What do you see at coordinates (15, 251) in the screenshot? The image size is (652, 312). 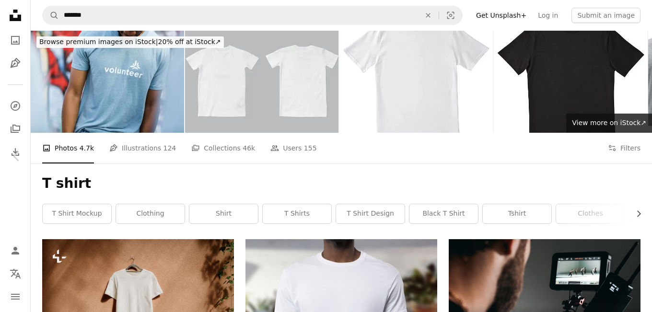 I see `a: Log in / Sign up` at bounding box center [15, 251].